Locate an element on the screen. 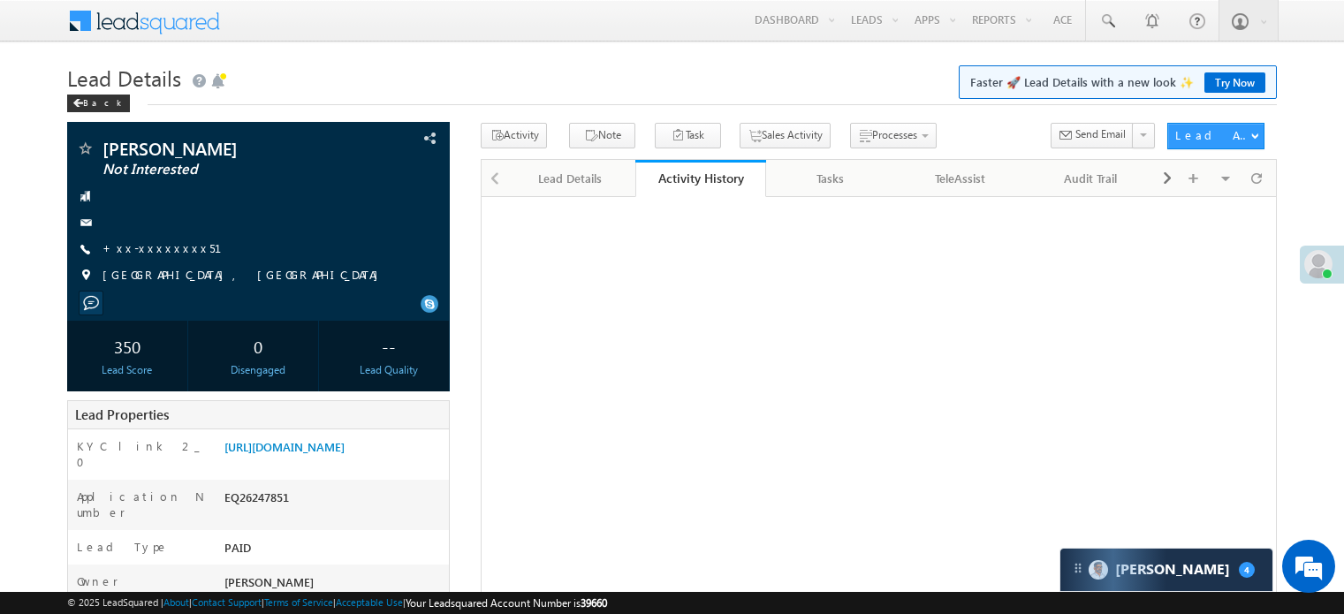 This screenshot has height=614, width=1344. div: Audit Trail is located at coordinates (1090, 178).